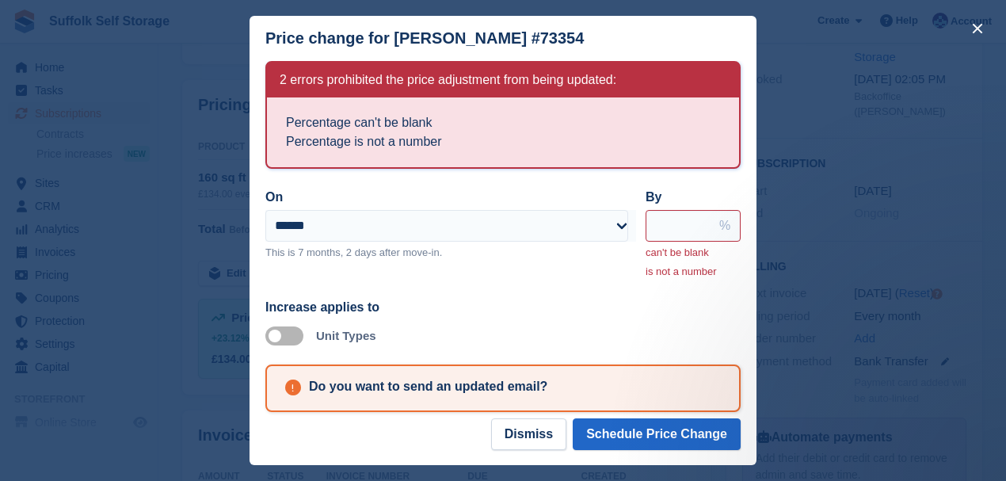  Describe the element at coordinates (693, 272) in the screenshot. I see `p: is not a number` at that location.